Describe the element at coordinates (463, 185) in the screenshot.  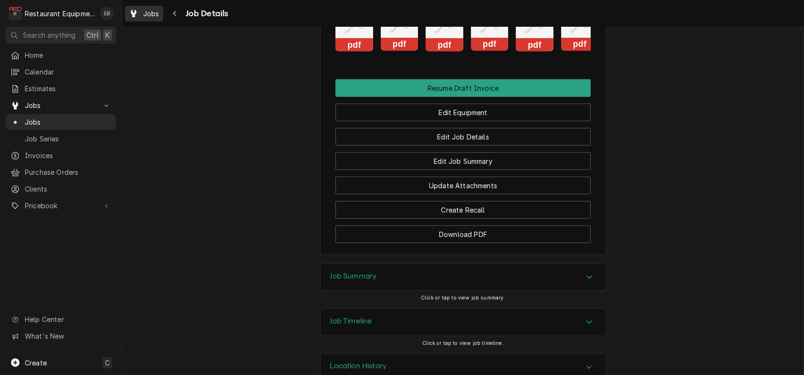
I see `button: Update Attachments` at that location.